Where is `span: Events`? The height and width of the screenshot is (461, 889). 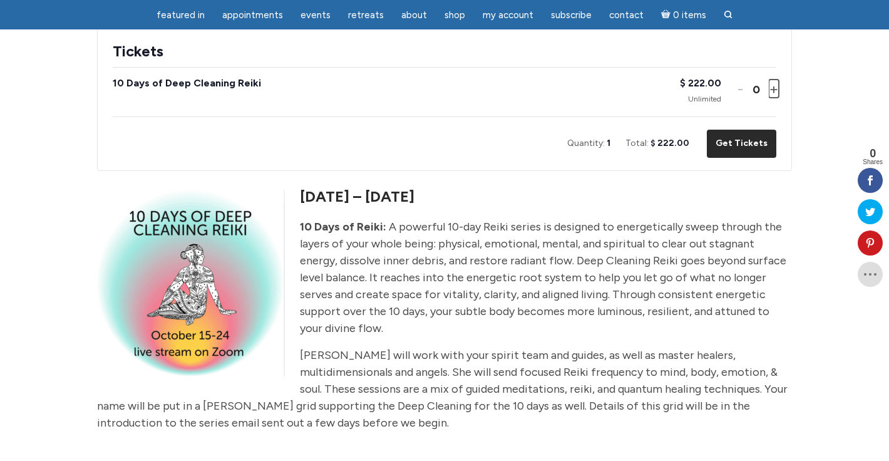 span: Events is located at coordinates (315, 15).